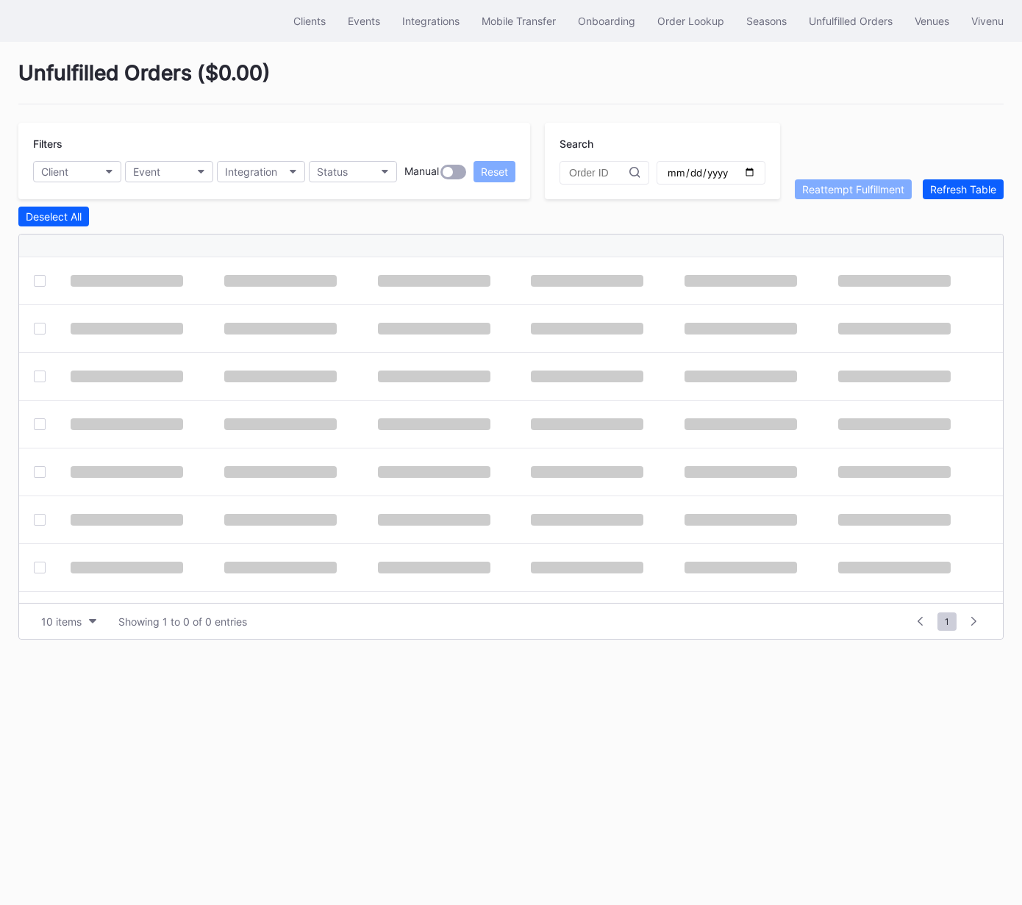 Image resolution: width=1022 pixels, height=905 pixels. What do you see at coordinates (988, 21) in the screenshot?
I see `a: Vivenu` at bounding box center [988, 21].